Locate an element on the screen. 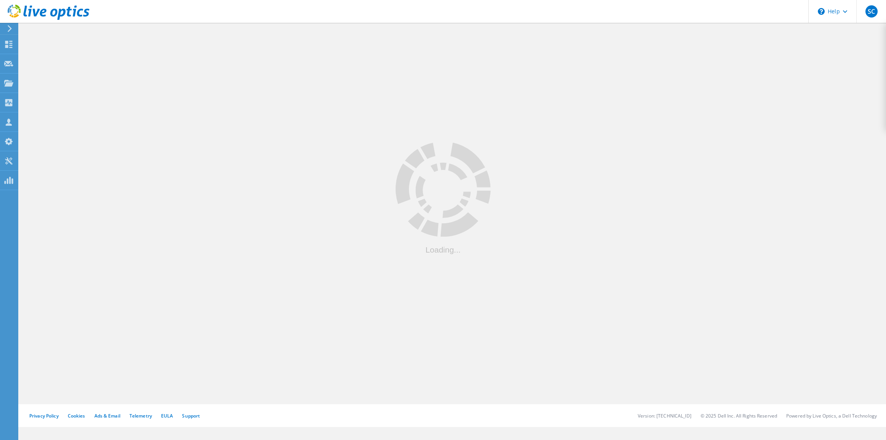  a: Live Optics Dashboard is located at coordinates (48, 19).